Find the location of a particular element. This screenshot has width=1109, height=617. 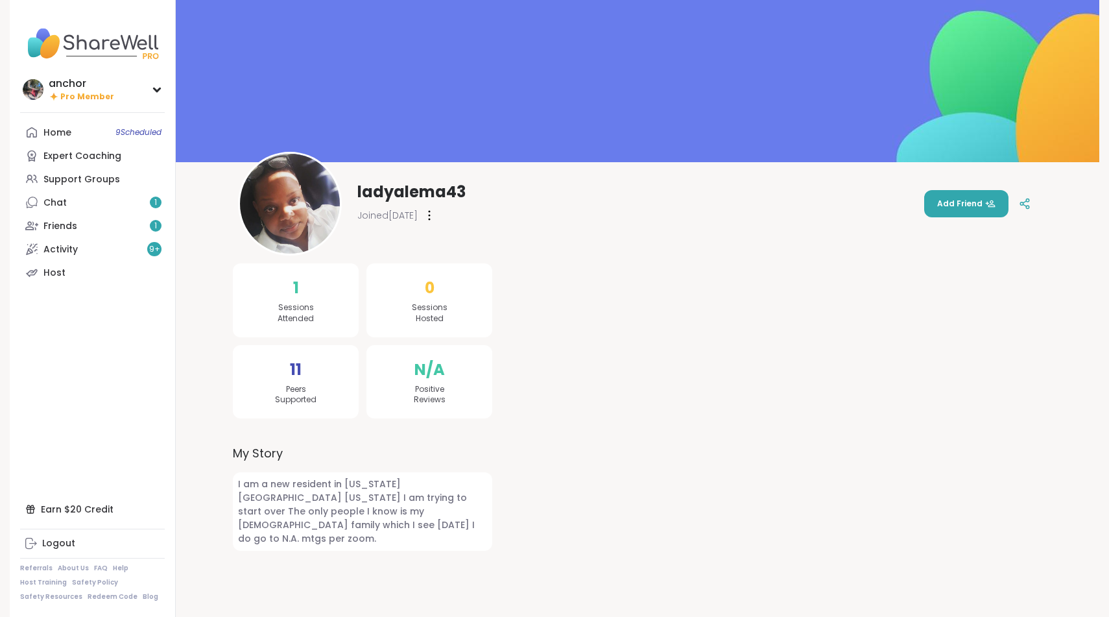

a: About Us is located at coordinates (73, 568).